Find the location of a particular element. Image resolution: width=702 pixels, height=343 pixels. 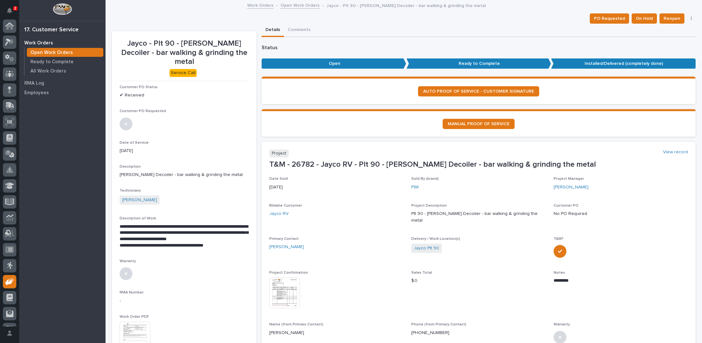

div: Service Call is located at coordinates (183, 73).